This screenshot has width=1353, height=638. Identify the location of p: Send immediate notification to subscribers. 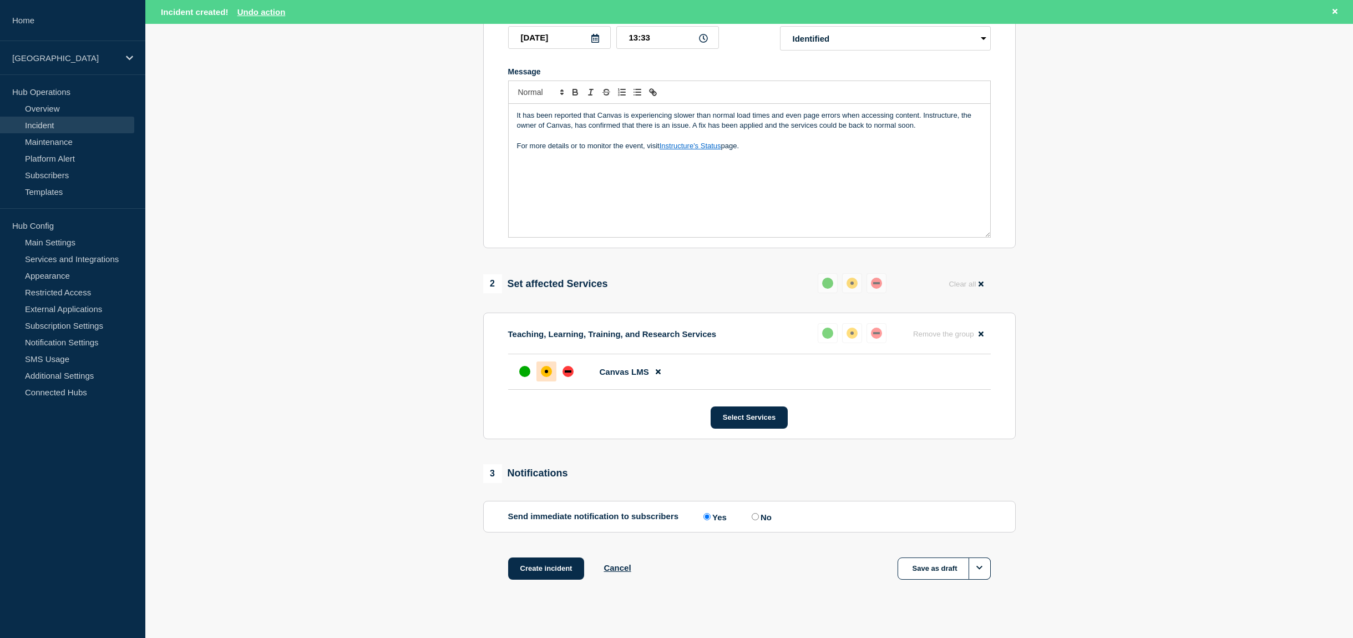
(594, 516).